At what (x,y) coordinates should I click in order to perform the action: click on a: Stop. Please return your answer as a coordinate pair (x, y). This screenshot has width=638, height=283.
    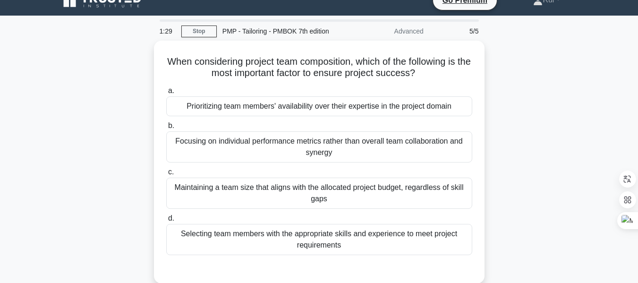
    Looking at the image, I should click on (199, 31).